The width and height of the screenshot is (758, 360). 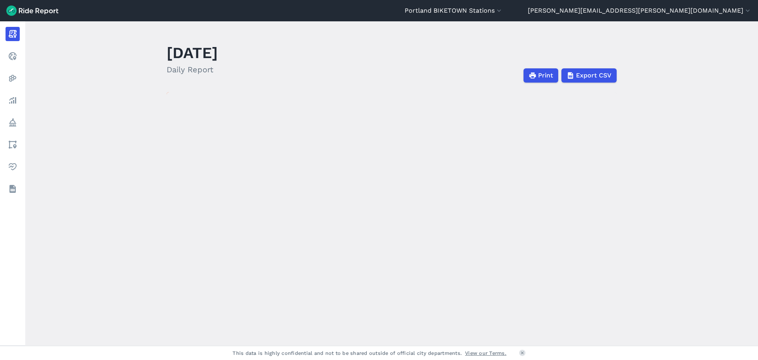 I want to click on button: Export CSV, so click(x=589, y=75).